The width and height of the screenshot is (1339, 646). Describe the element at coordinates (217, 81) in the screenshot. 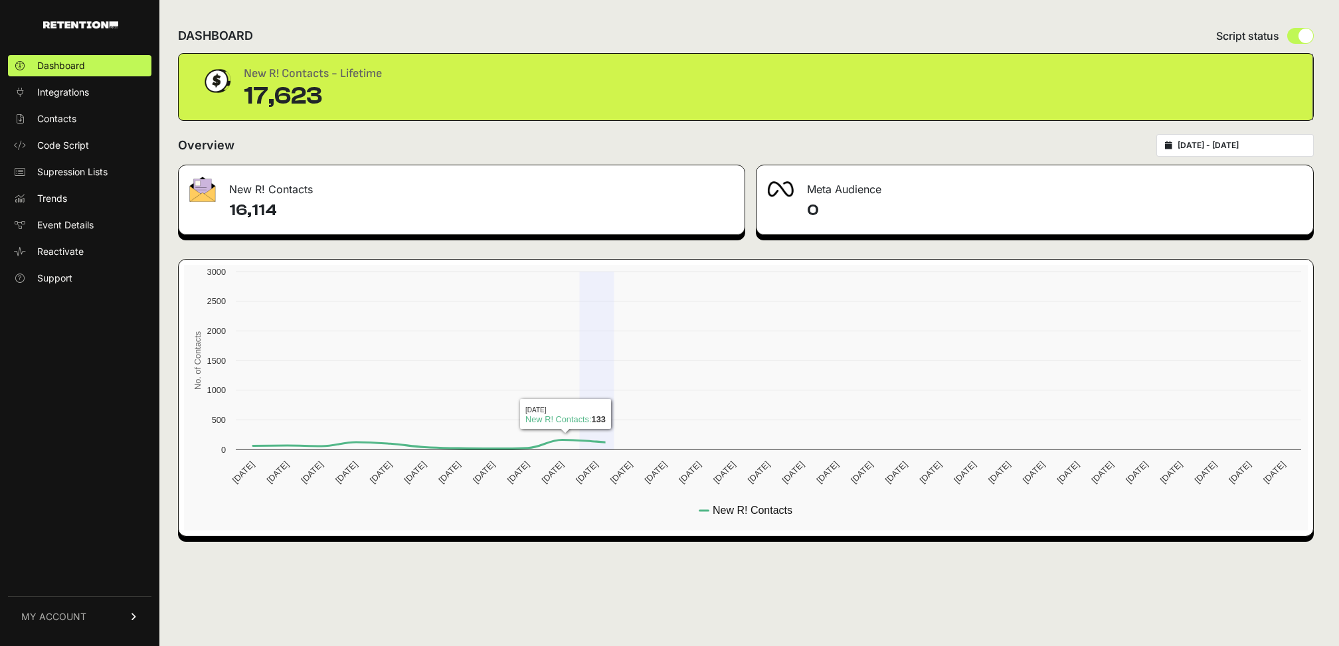

I see `img: dollar-coin-05c43ed7efb7bc0c12610022525b4bbbb207c7efeef5aecc26f025e68dcafac9.png` at that location.